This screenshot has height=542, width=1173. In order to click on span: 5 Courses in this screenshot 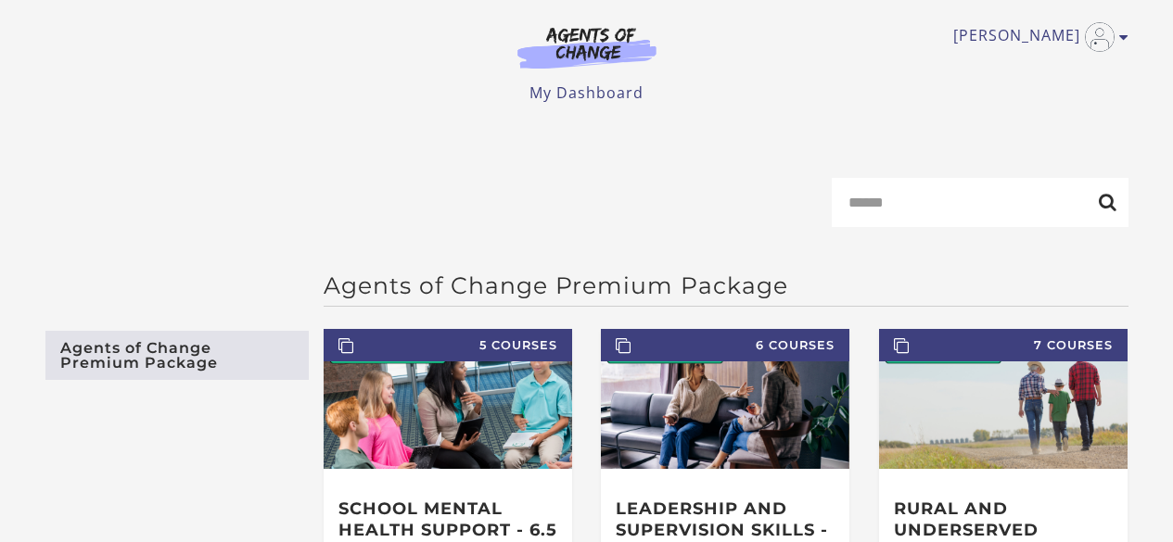, I will do `click(448, 345)`.